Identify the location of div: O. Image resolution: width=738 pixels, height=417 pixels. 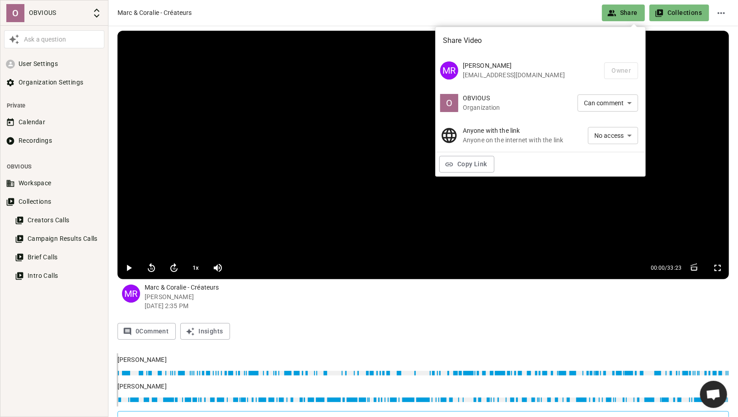
(449, 103).